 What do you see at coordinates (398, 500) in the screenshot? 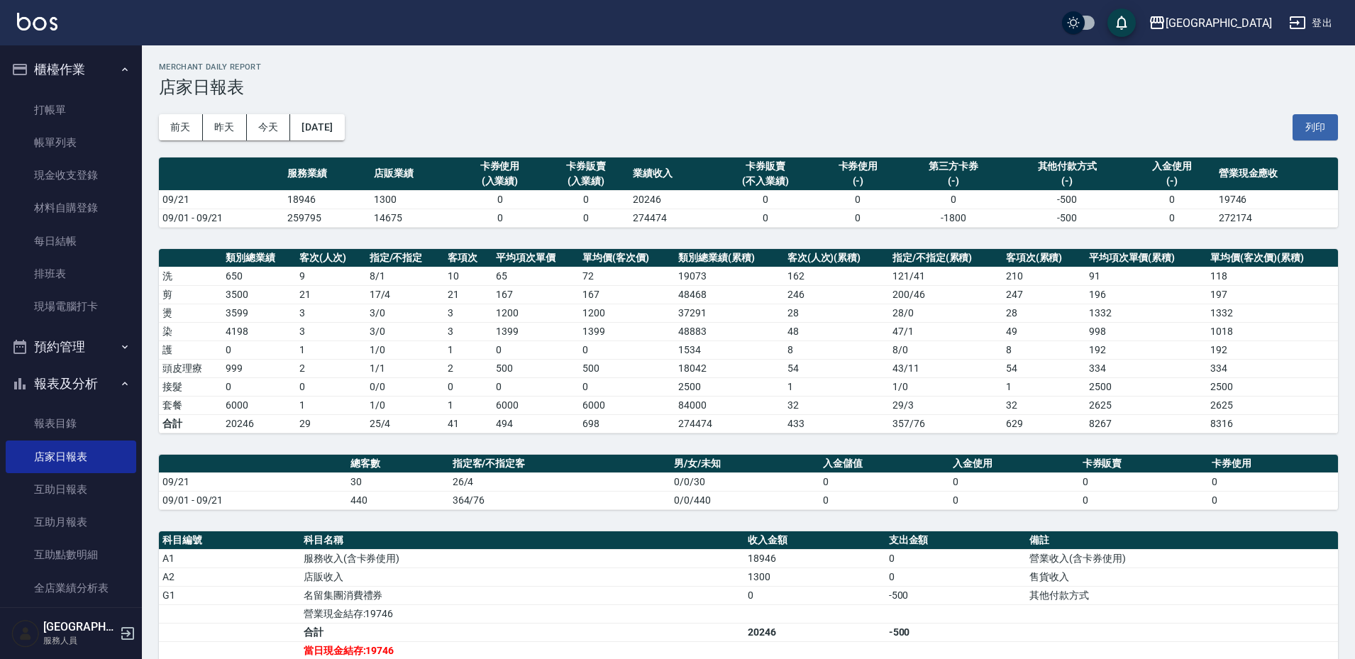
I see `td: 440` at bounding box center [398, 500].